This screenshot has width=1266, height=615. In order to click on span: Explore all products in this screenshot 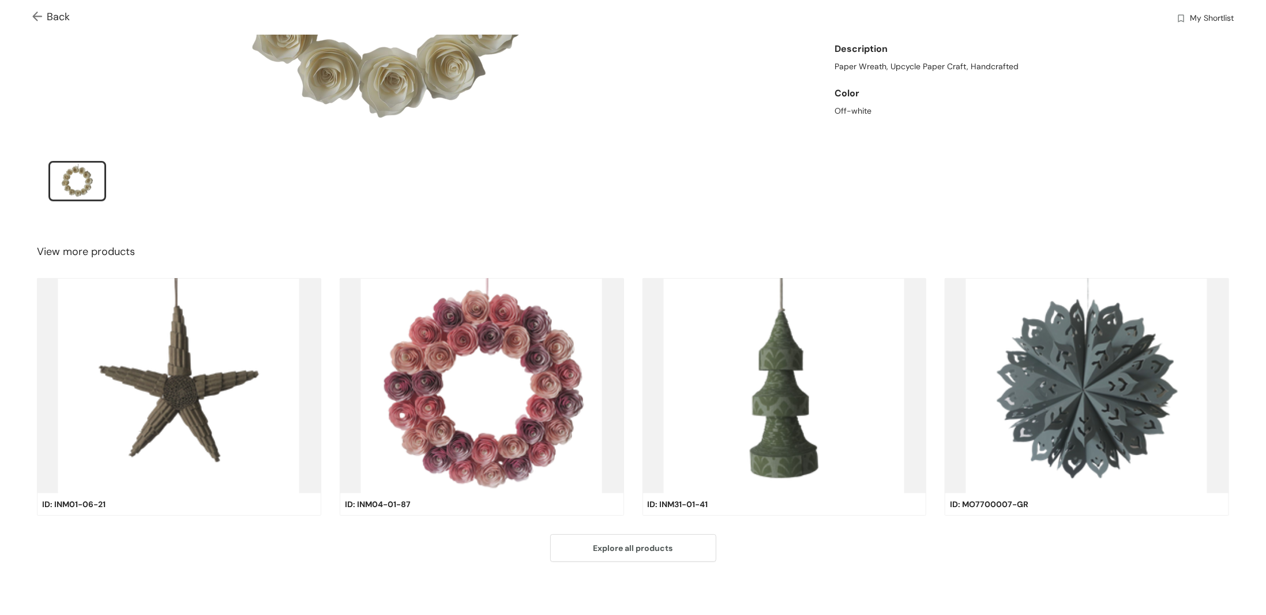, I will do `click(633, 548)`.